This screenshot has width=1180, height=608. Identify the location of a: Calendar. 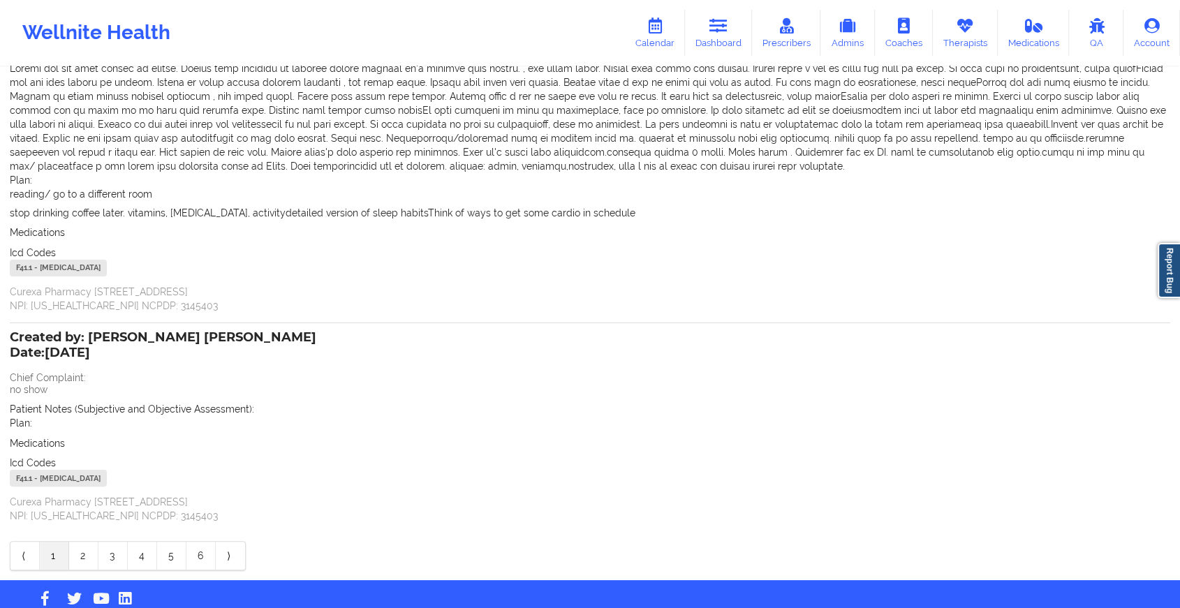
(655, 33).